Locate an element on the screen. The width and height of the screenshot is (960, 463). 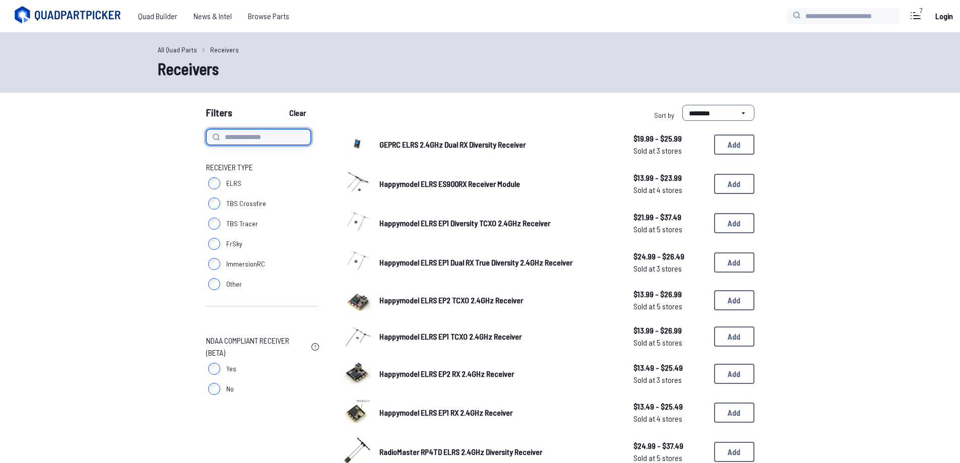
span: $24.99 - $37.49 is located at coordinates (670, 446).